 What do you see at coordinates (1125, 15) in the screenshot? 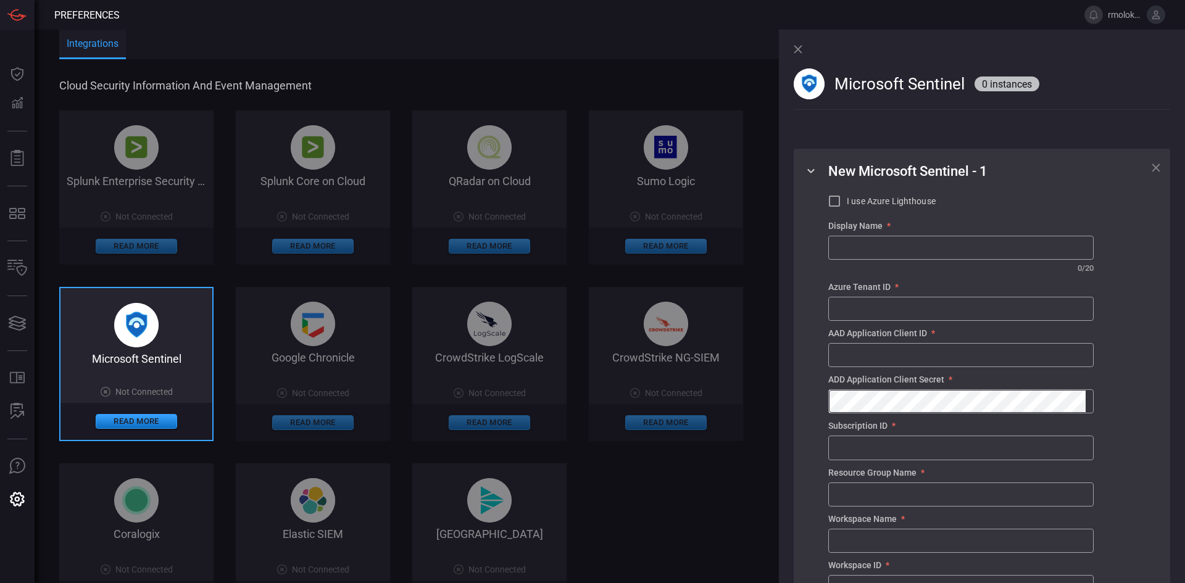
I see `span: rmolokwu` at bounding box center [1125, 15].